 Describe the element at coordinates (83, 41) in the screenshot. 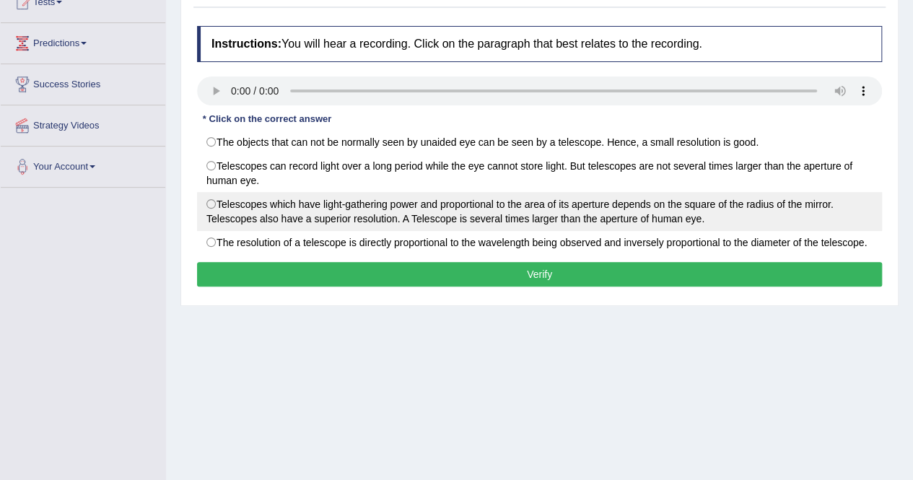

I see `a: Predictions` at that location.